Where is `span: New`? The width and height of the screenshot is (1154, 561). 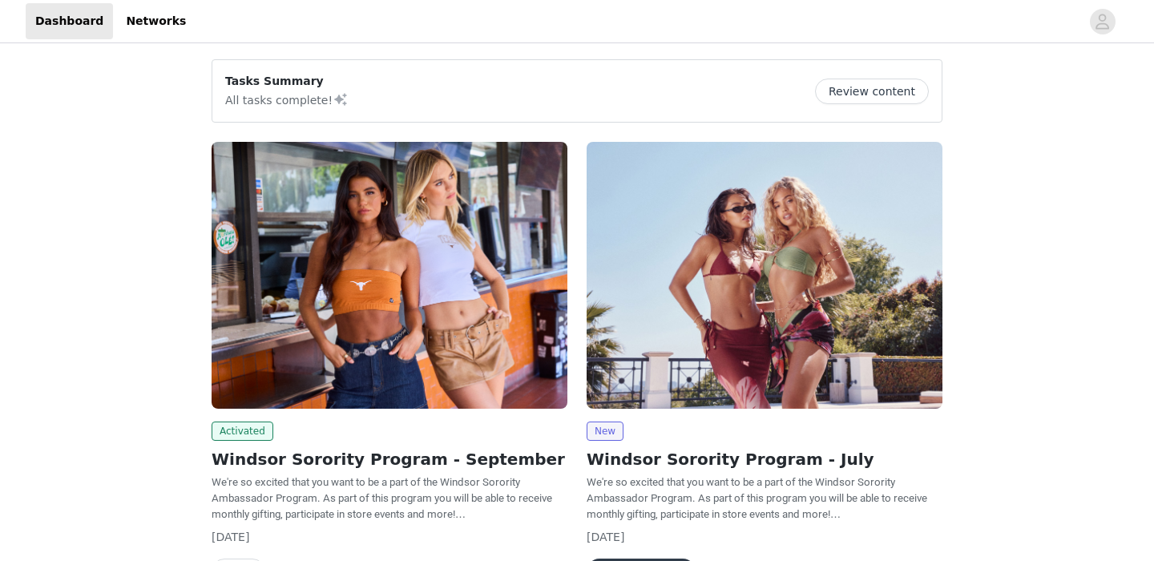
span: New is located at coordinates (605, 431).